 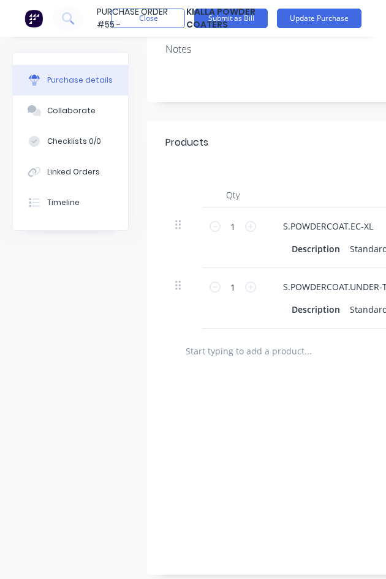 What do you see at coordinates (238, 18) in the screenshot?
I see `div: Kialla Powder Coaters` at bounding box center [238, 18].